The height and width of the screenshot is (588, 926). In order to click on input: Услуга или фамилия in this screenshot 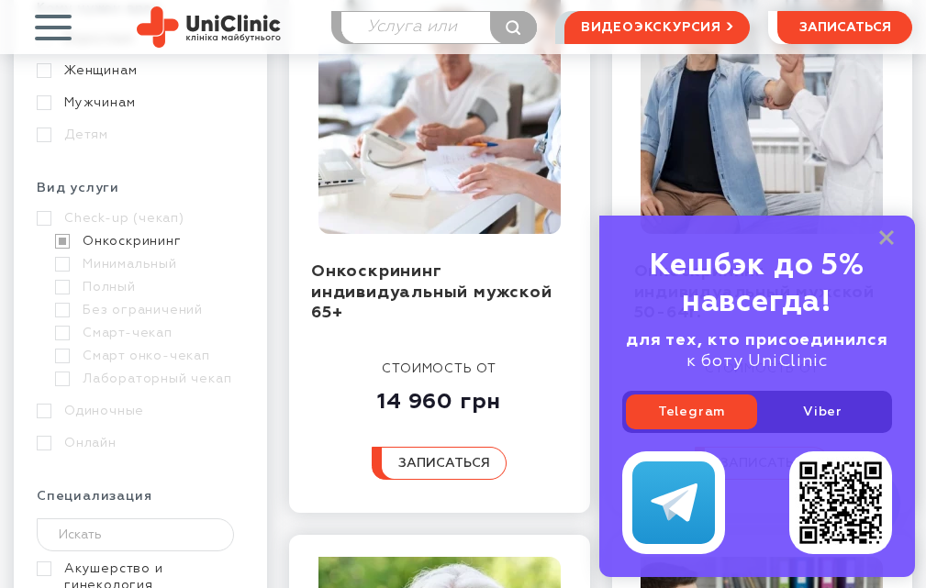, I will do `click(438, 28)`.